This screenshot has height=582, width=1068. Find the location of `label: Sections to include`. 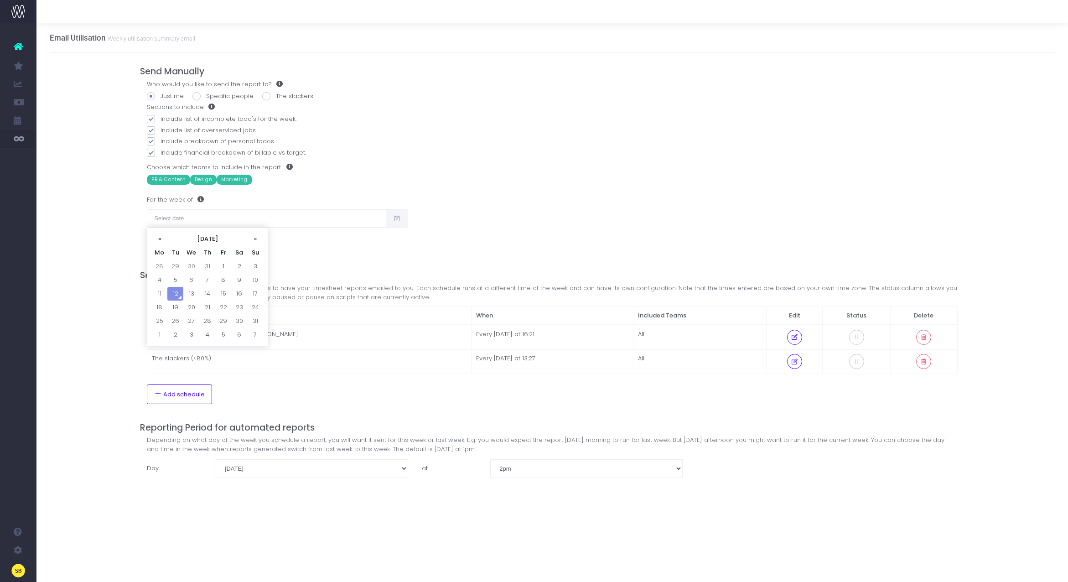

label: Sections to include is located at coordinates (181, 107).